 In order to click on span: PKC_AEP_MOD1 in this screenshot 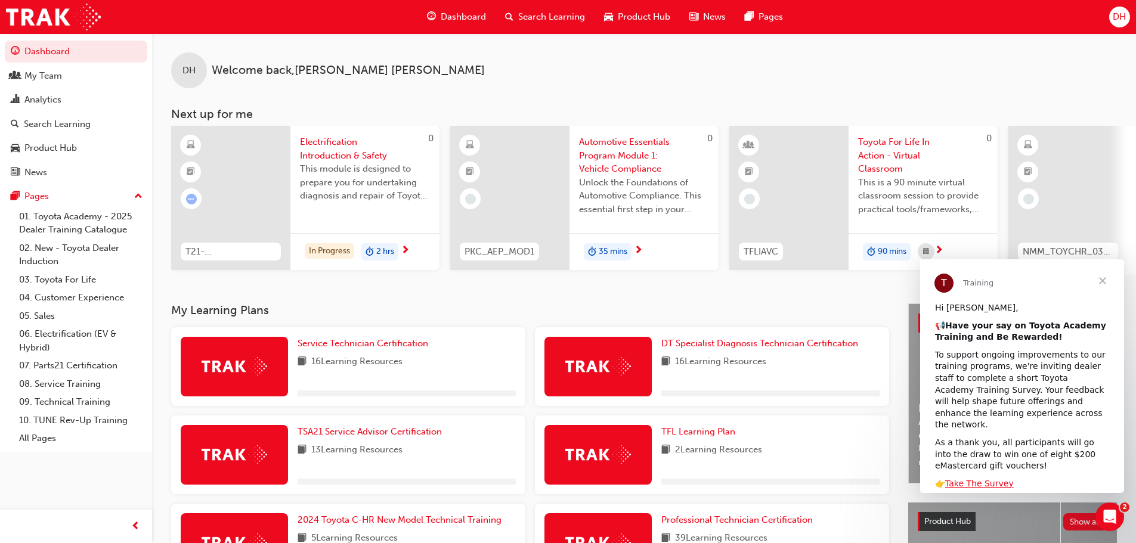, I will do `click(499, 252)`.